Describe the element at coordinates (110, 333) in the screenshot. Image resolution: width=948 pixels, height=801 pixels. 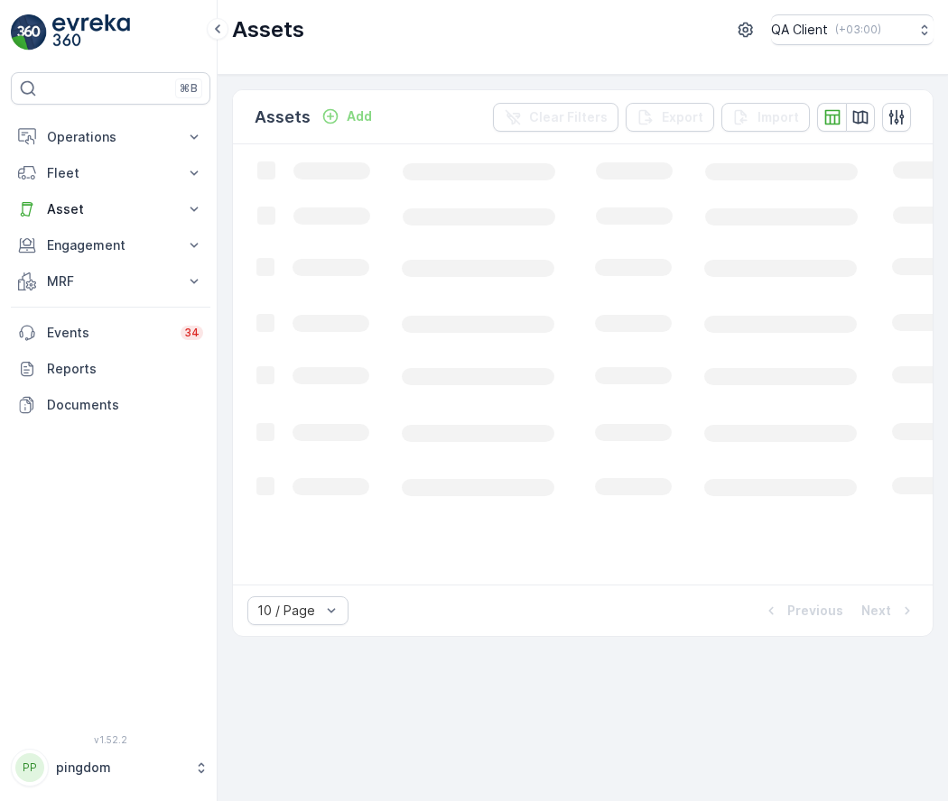
I see `a: Events34` at that location.